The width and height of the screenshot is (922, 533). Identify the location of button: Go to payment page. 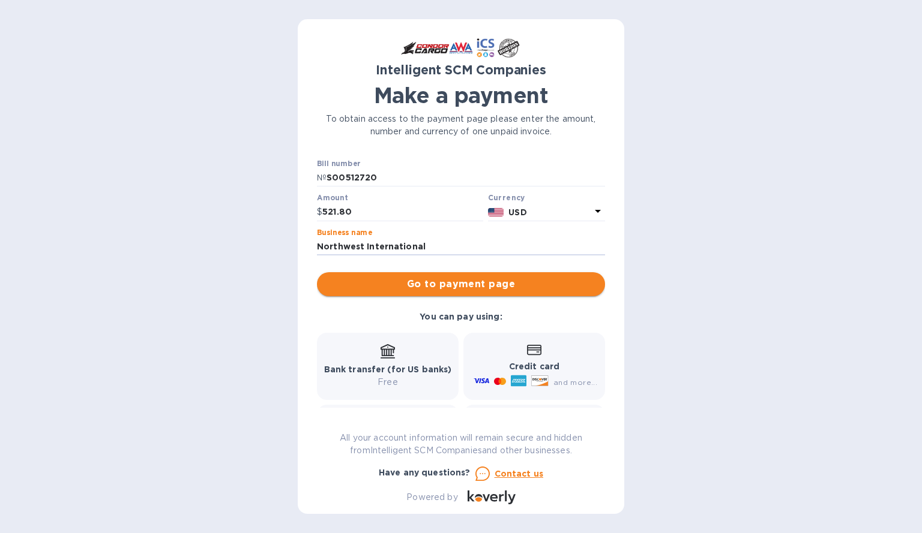
(461, 284).